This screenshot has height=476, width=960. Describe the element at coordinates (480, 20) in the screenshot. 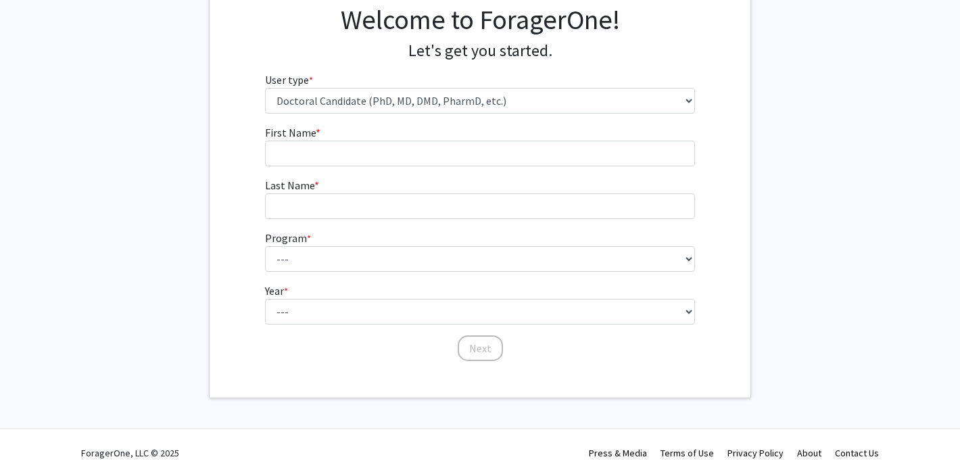

I see `h1: Welcome to ForagerOne!` at that location.